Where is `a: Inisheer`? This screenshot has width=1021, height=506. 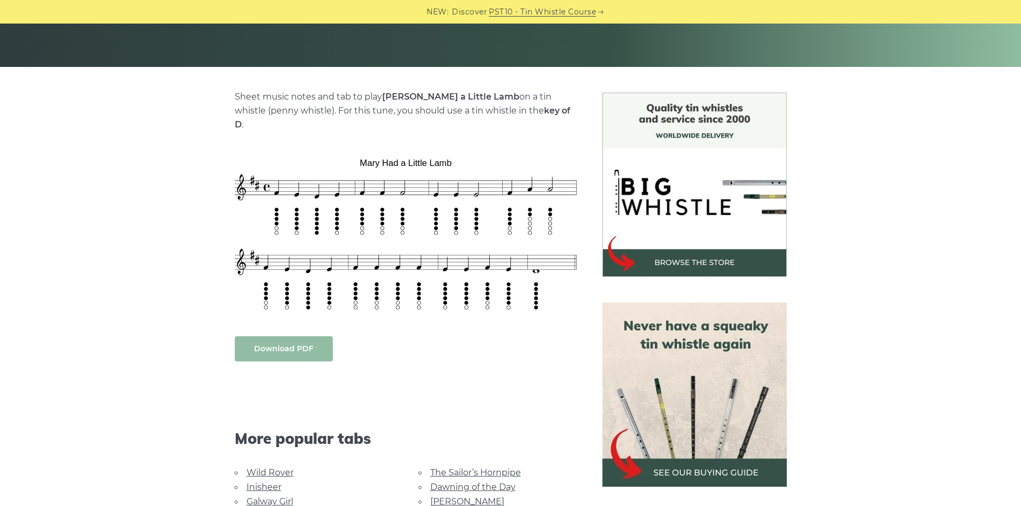
a: Inisheer is located at coordinates (264, 487).